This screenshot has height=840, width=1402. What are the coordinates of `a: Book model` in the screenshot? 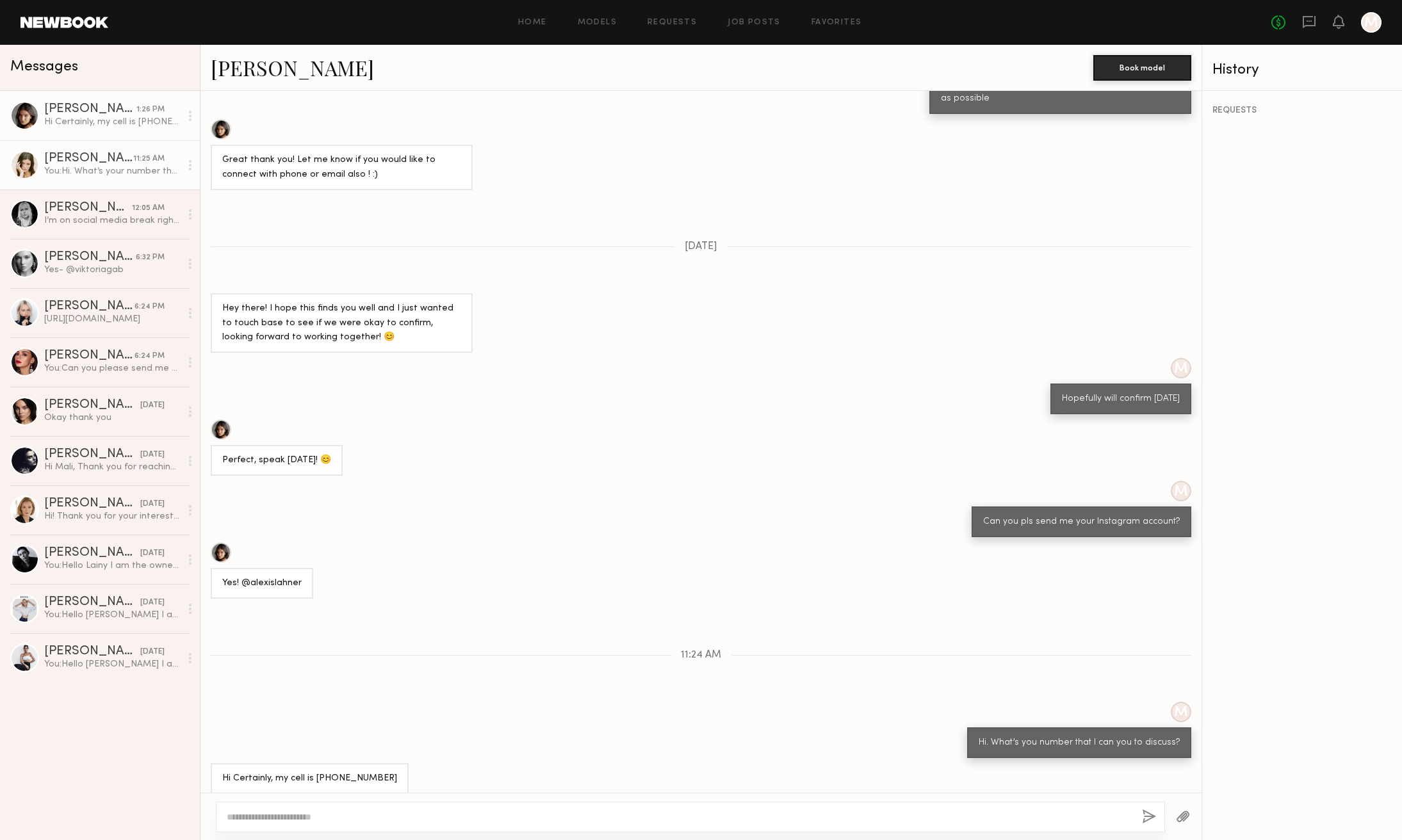 It's located at (1142, 67).